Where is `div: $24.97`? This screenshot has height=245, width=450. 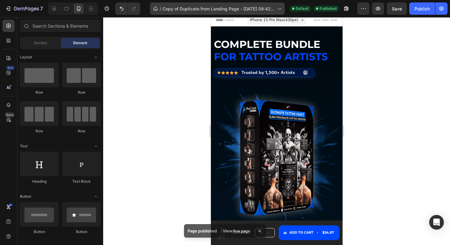
div: $24.97 is located at coordinates (117, 215).